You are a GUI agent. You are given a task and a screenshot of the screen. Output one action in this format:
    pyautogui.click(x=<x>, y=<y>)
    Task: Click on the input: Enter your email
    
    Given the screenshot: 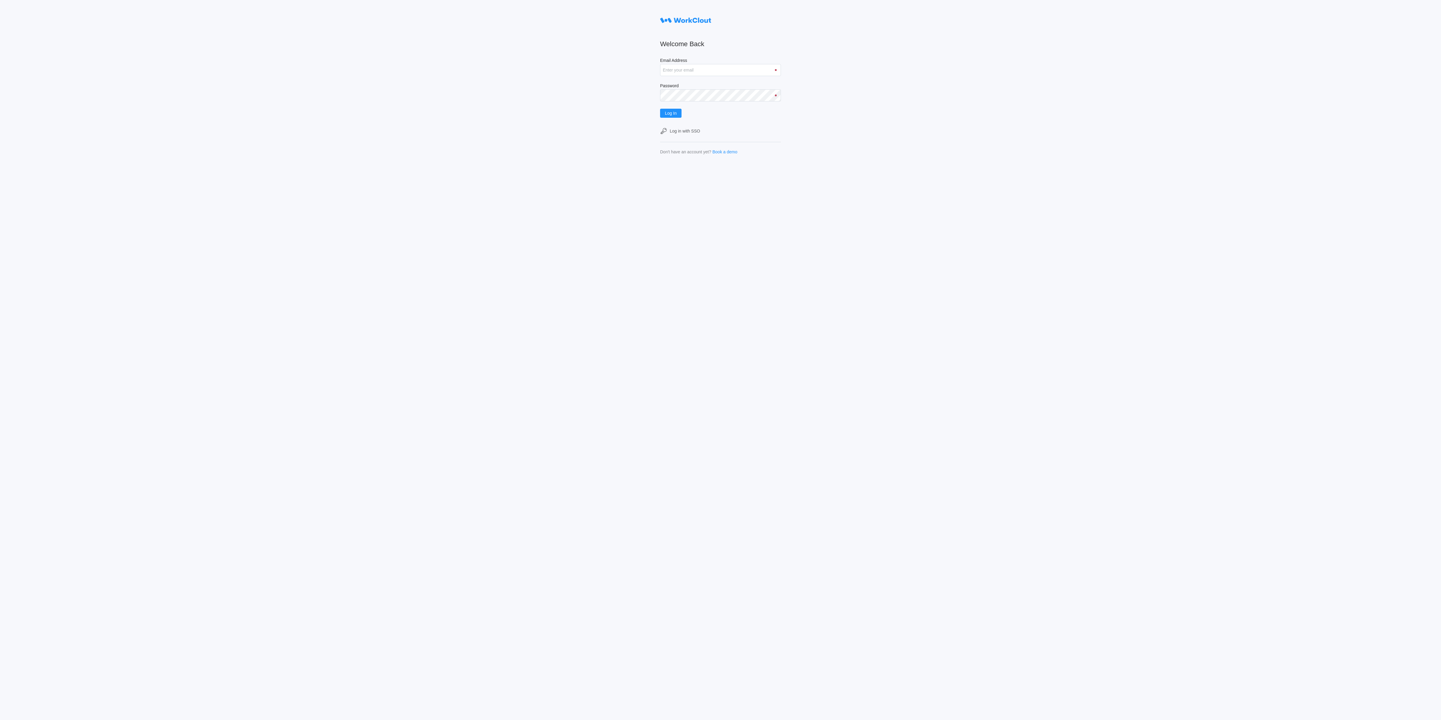 What is the action you would take?
    pyautogui.click(x=720, y=70)
    